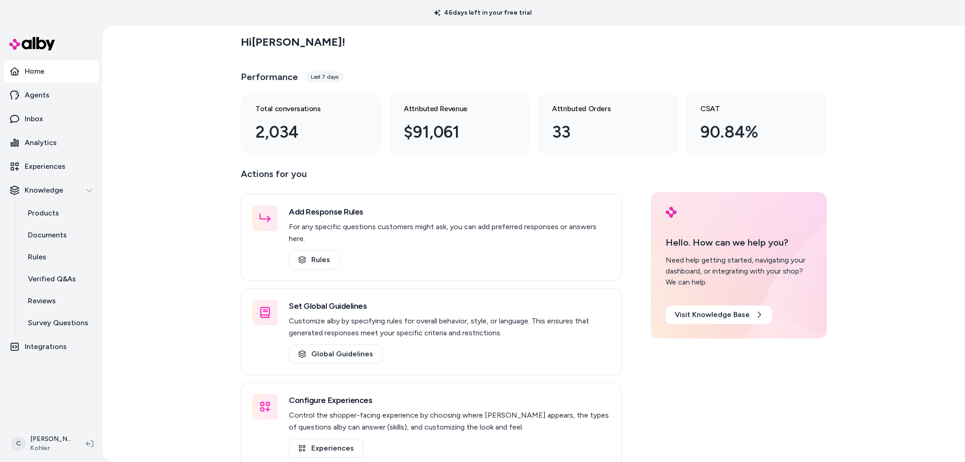 Image resolution: width=965 pixels, height=462 pixels. I want to click on a: Integrations, so click(51, 347).